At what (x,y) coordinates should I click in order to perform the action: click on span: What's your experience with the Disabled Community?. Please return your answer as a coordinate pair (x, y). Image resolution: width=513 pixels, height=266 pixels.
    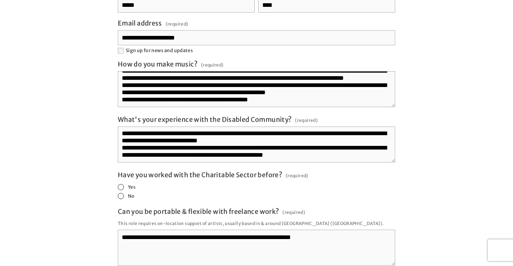
    Looking at the image, I should click on (204, 120).